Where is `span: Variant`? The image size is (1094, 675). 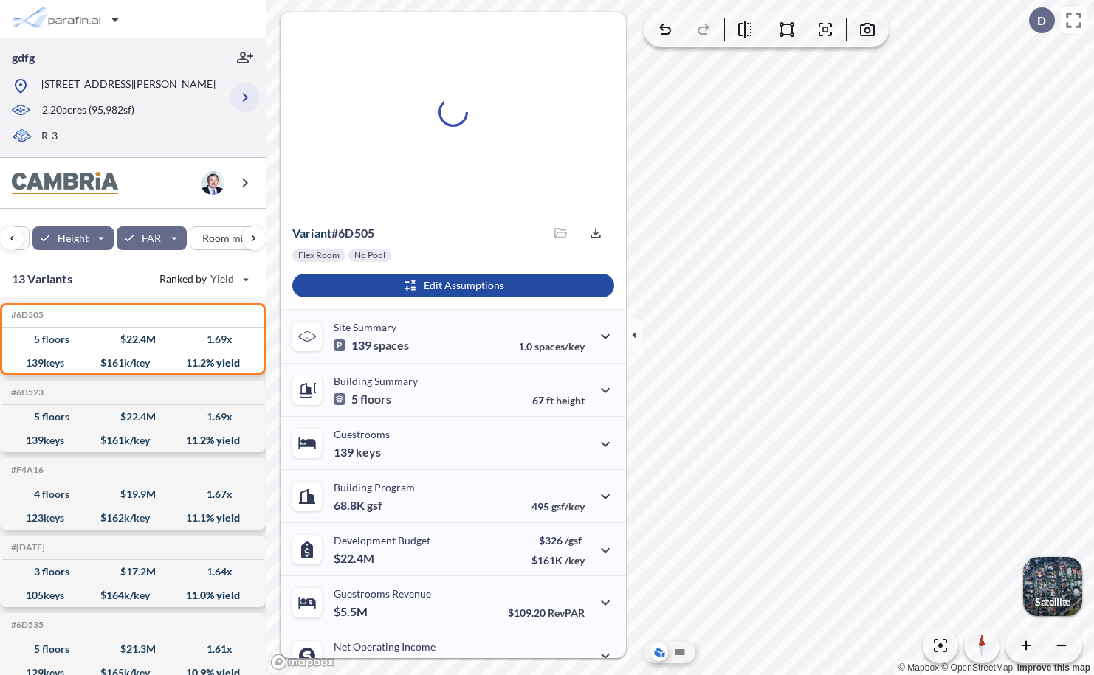
span: Variant is located at coordinates (311, 232).